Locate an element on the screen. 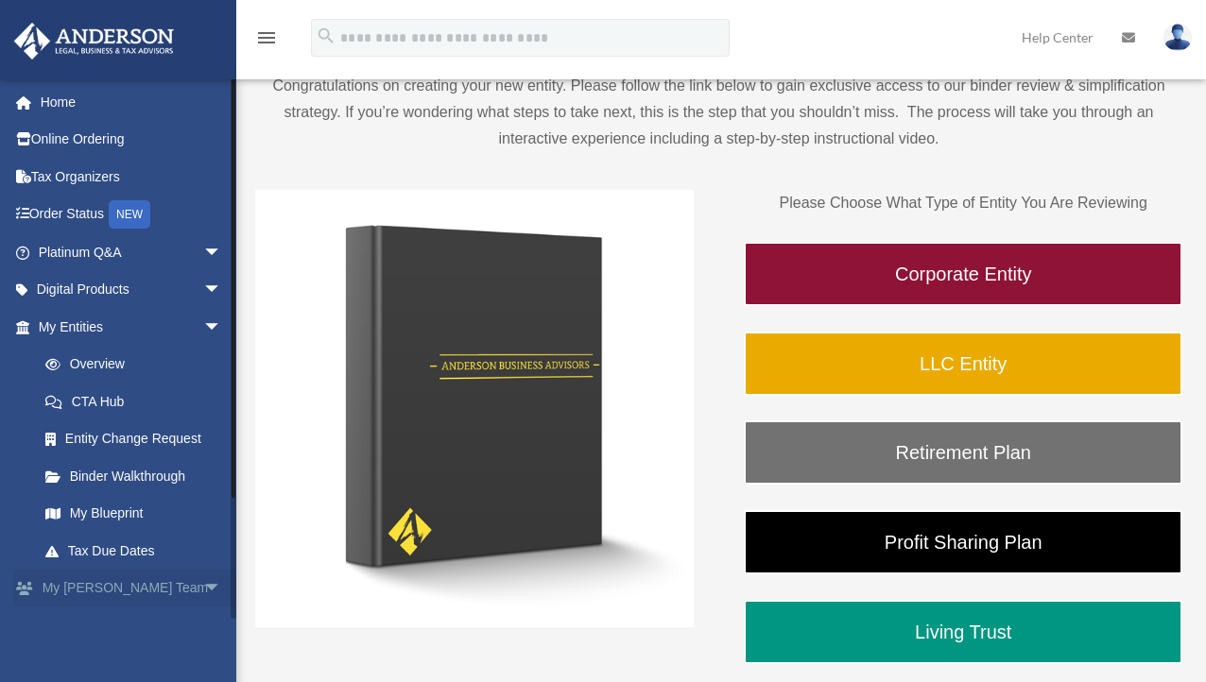  a: CTA Hub is located at coordinates (138, 402).